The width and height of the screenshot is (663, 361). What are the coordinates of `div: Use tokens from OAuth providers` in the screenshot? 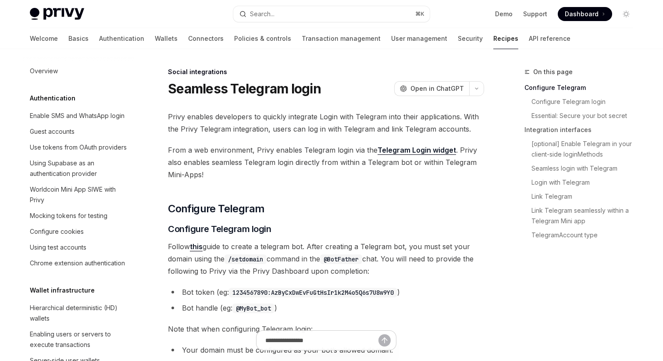 It's located at (78, 147).